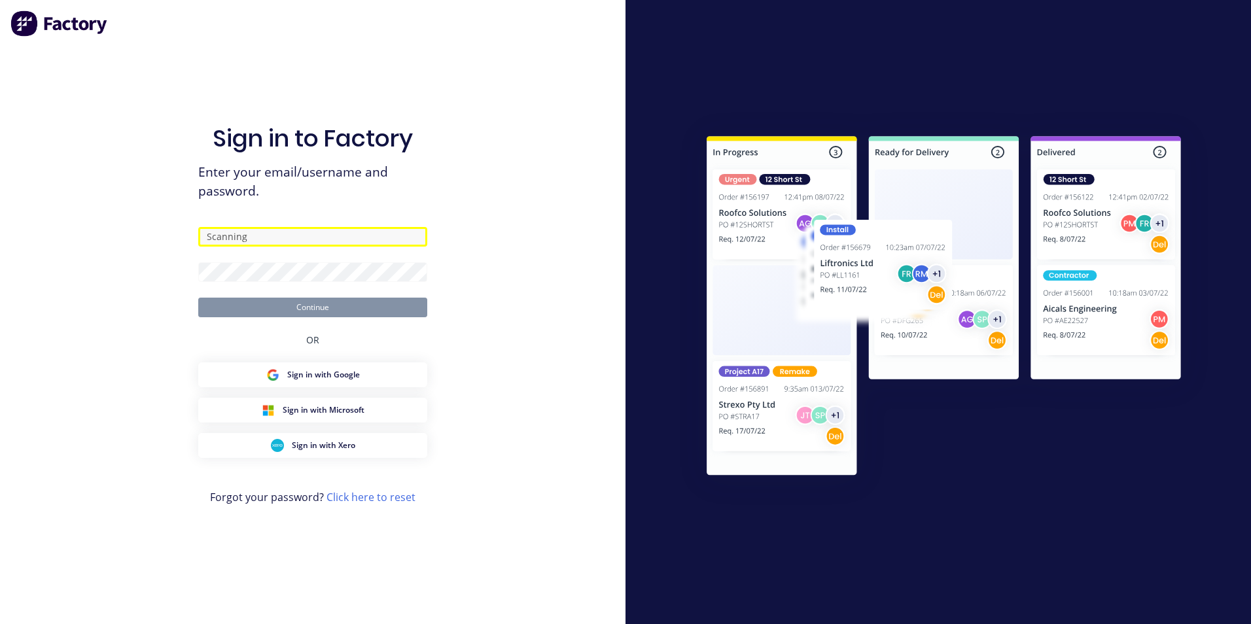  I want to click on img: Xero Sign in, so click(277, 446).